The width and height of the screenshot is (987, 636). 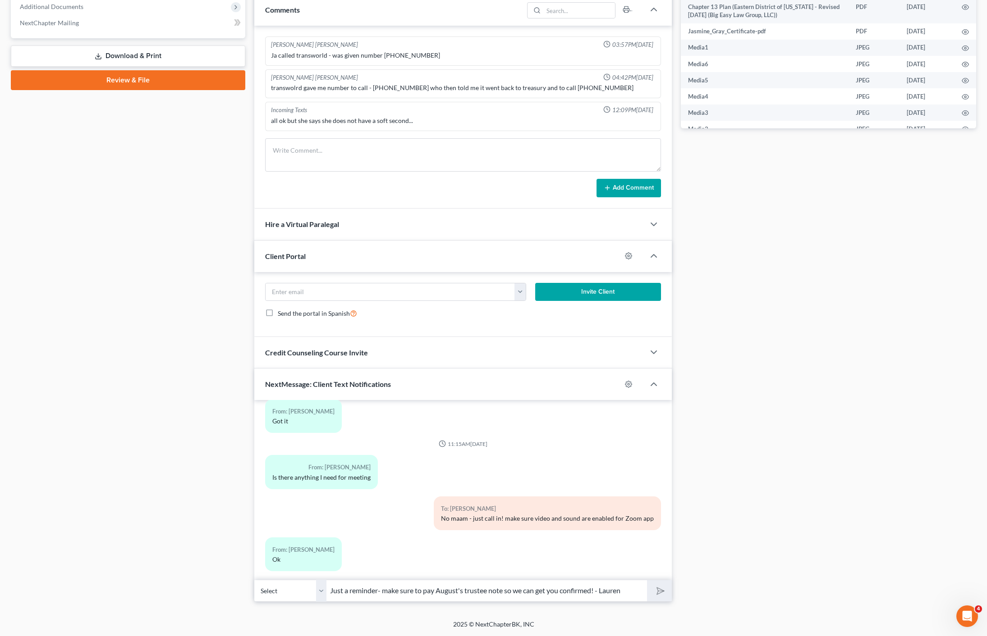 What do you see at coordinates (764, 129) in the screenshot?
I see `td: Media2` at bounding box center [764, 129].